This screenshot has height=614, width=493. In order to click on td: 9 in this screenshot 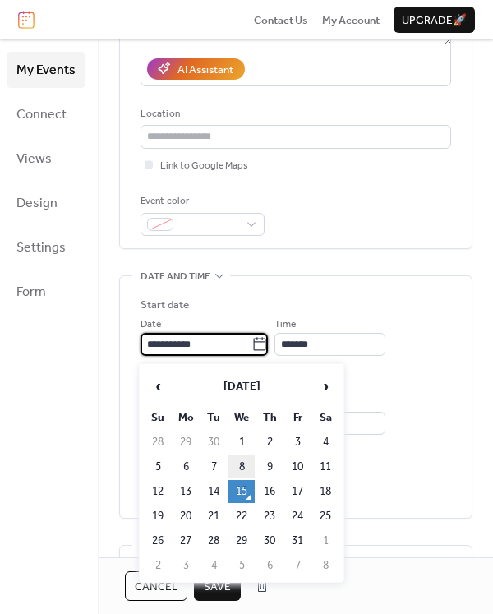, I will do `click(269, 467)`.